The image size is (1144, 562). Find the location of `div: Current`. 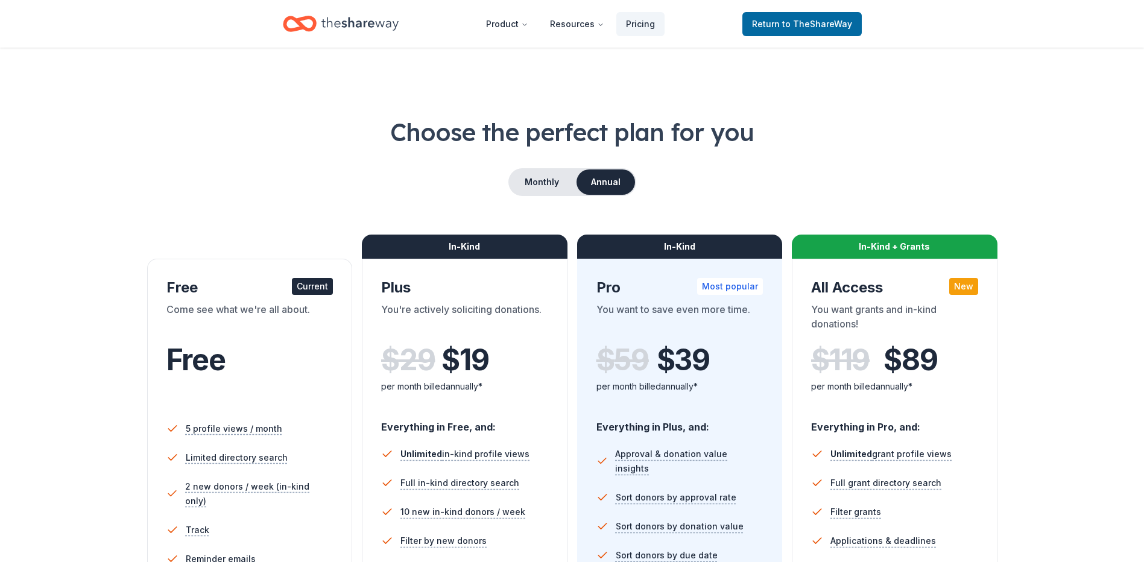

div: Current is located at coordinates (313, 287).